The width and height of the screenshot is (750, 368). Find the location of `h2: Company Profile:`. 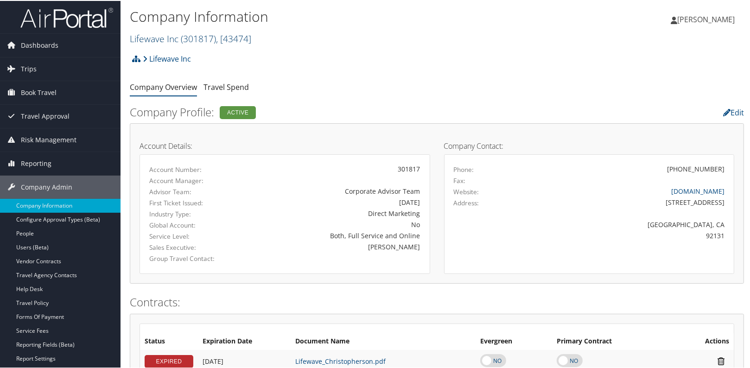

h2: Company Profile: is located at coordinates (332, 111).